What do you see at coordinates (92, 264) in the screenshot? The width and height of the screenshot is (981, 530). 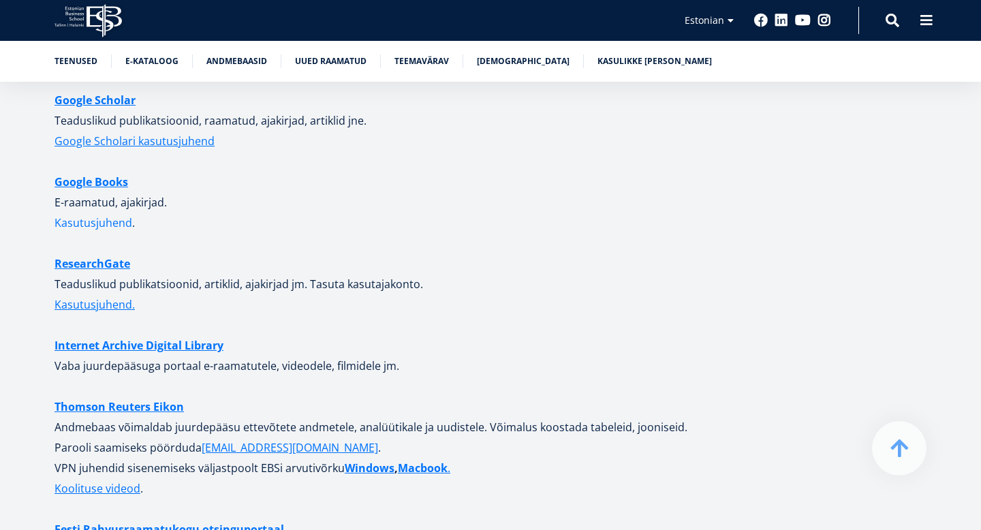 I see `a: ResearchGate` at bounding box center [92, 264].